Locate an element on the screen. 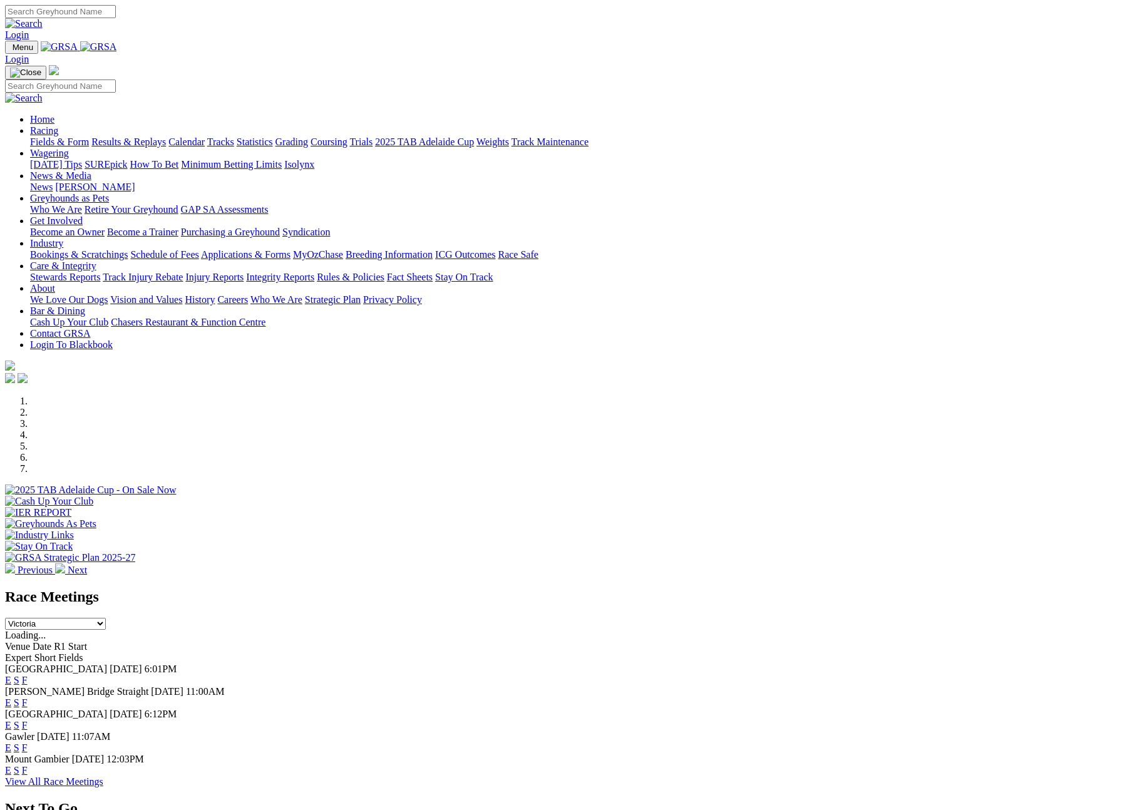  a: Injury Reports is located at coordinates (214, 277).